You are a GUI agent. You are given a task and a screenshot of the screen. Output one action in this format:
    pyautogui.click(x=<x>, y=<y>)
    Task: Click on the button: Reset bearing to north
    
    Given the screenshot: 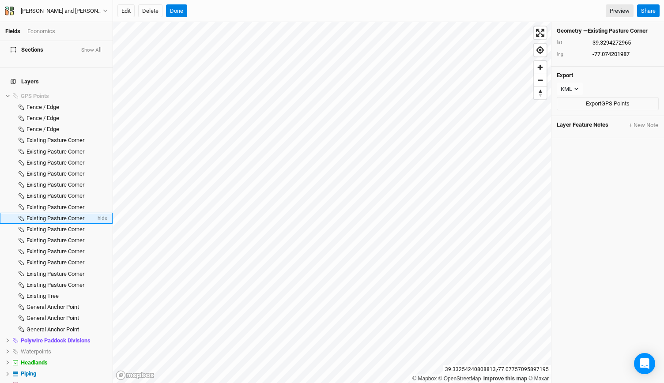 What is the action you would take?
    pyautogui.click(x=540, y=93)
    